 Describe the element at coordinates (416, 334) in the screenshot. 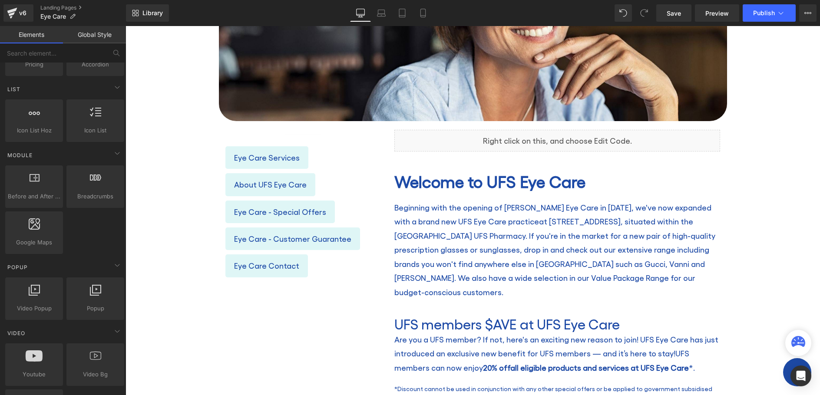

I see `span: UFS members can now enjoy` at that location.